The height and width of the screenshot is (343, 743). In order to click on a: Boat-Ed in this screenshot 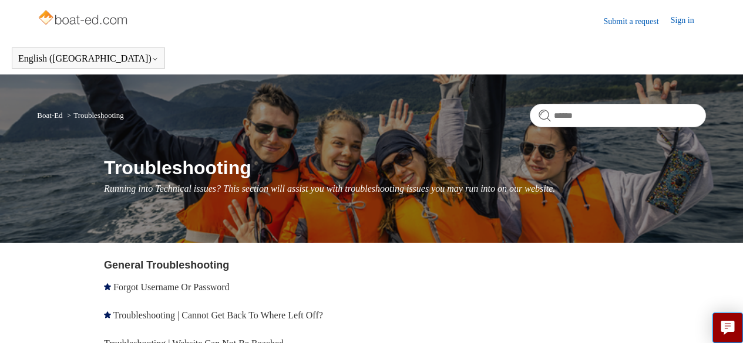, I will do `click(49, 115)`.